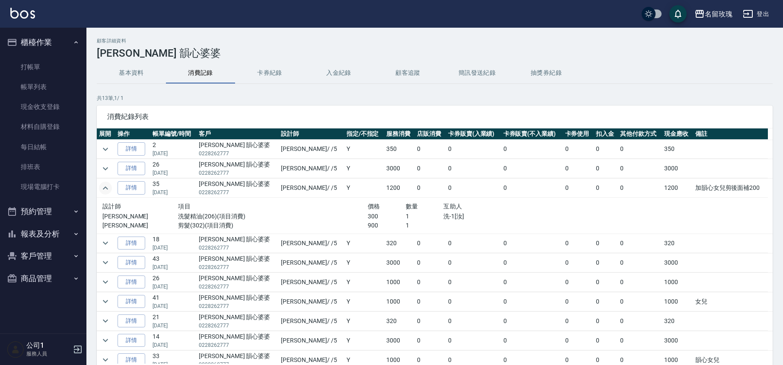  I want to click on span: 價格, so click(374, 206).